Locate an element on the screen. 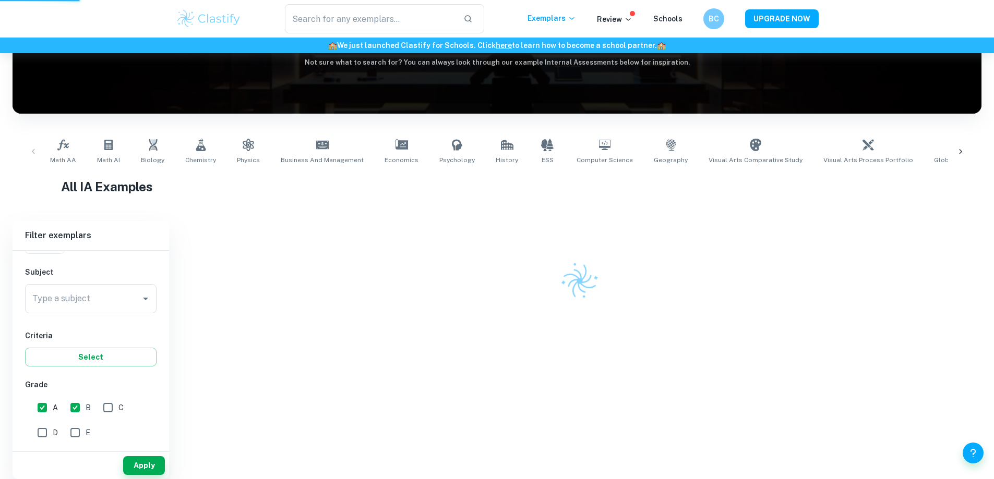 This screenshot has width=994, height=479. h6: Criteria is located at coordinates (91, 336).